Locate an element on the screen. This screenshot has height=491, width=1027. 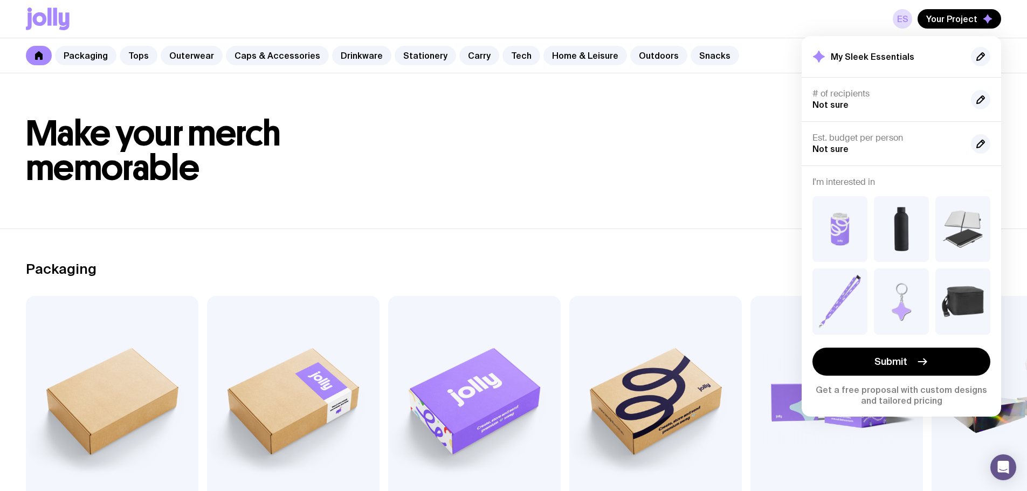
h2: My Sleek Essentials is located at coordinates (872, 57).